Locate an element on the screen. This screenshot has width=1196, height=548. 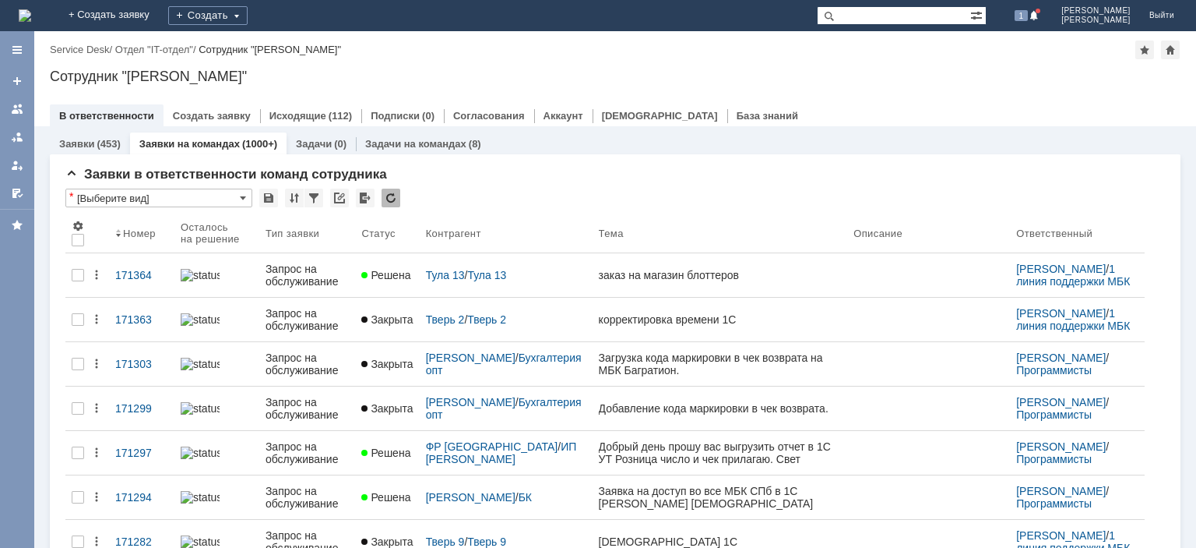
a: Подписки is located at coordinates (395, 115).